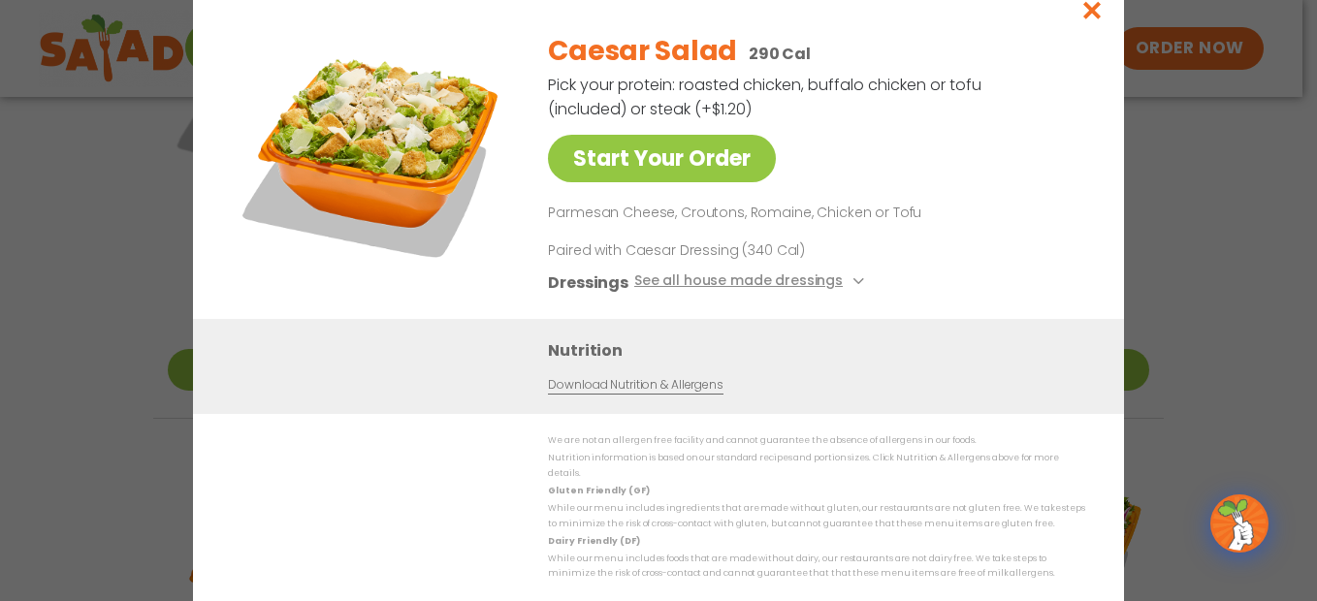 This screenshot has height=601, width=1317. I want to click on strong: Gluten Friendly (GF), so click(598, 491).